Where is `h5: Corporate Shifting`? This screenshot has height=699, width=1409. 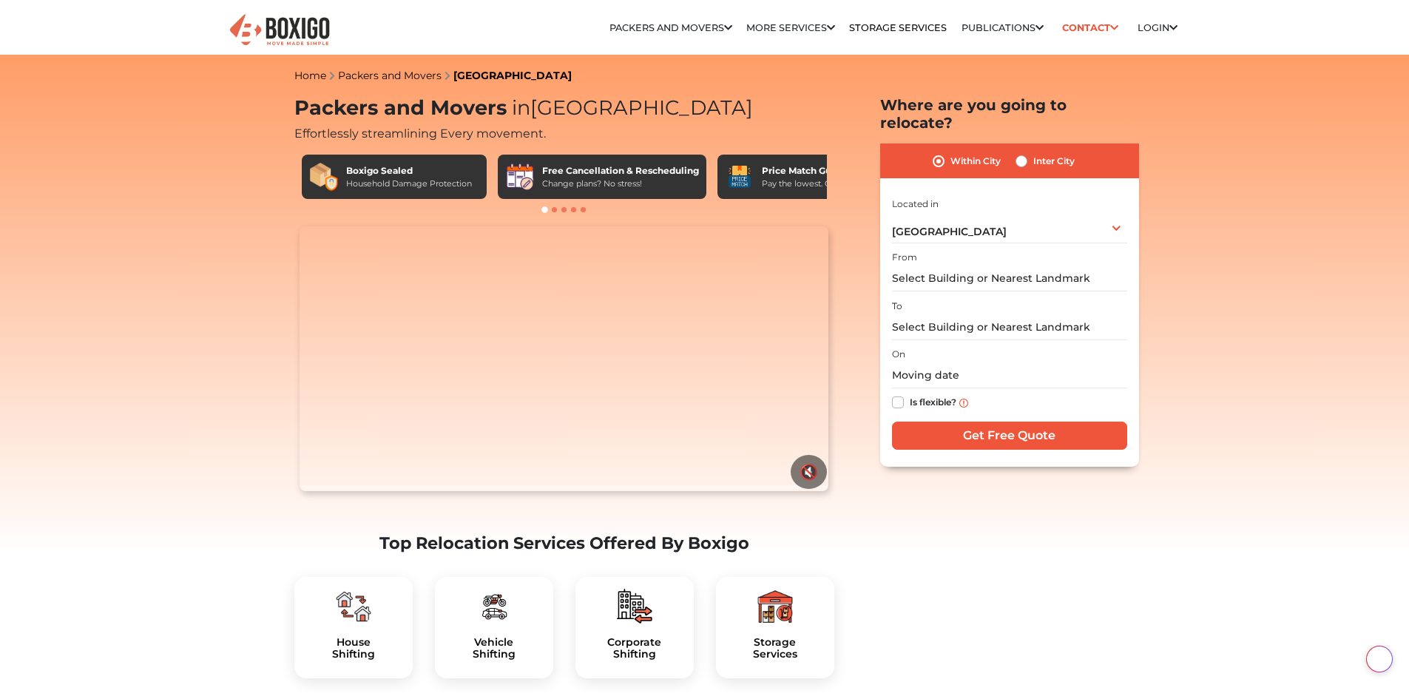
h5: Corporate Shifting is located at coordinates (634, 649).